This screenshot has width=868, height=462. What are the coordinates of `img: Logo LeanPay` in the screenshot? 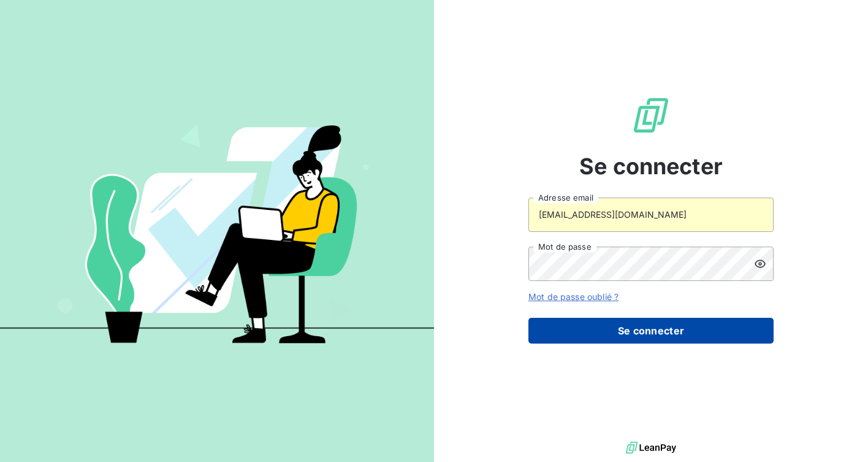 It's located at (651, 115).